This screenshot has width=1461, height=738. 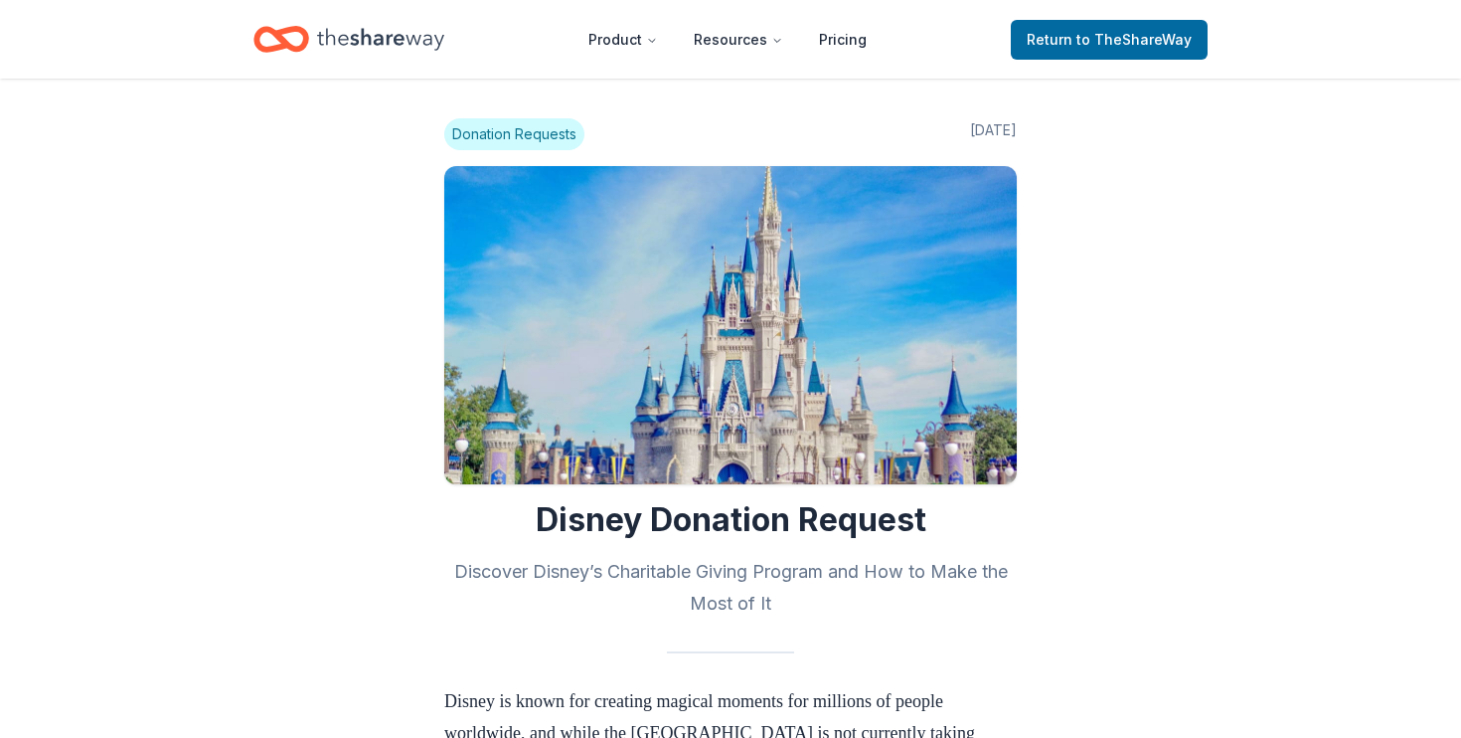 What do you see at coordinates (1109, 40) in the screenshot?
I see `span: Return` at bounding box center [1109, 40].